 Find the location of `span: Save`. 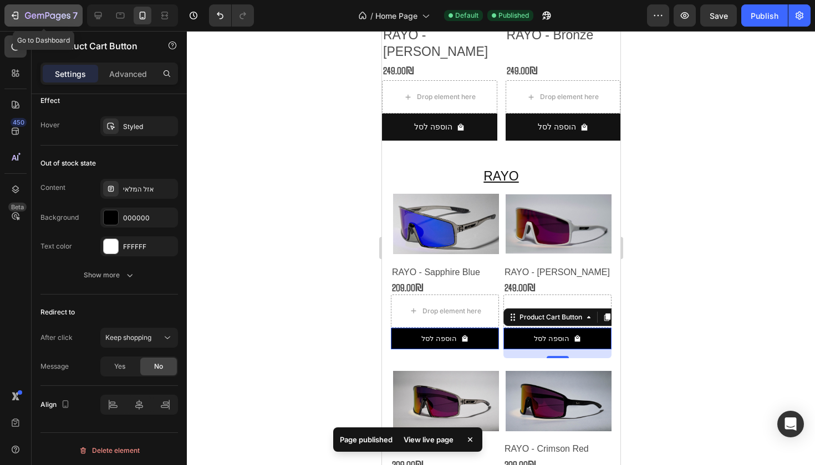

span: Save is located at coordinates (718, 16).